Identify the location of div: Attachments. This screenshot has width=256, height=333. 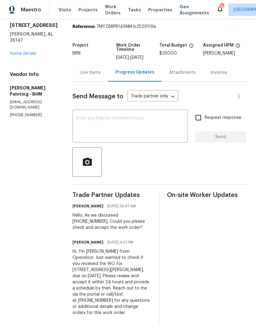
(182, 73).